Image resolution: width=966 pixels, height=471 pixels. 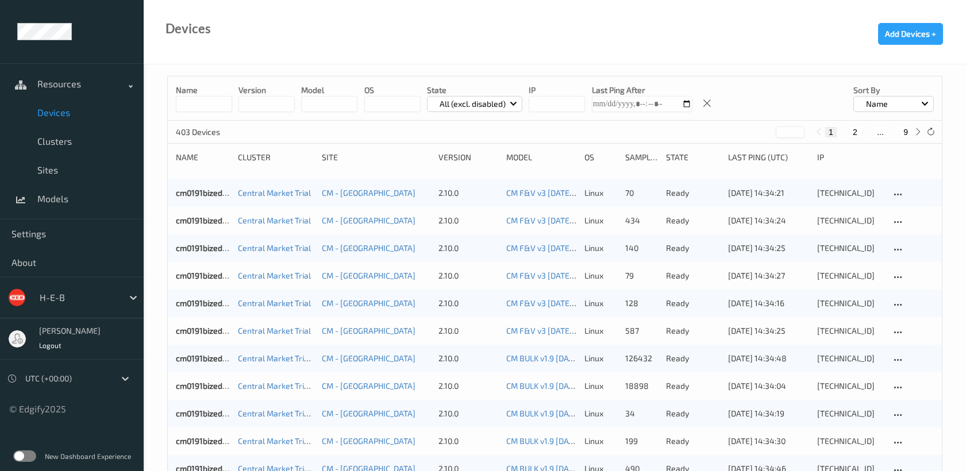 What do you see at coordinates (205, 303) in the screenshot?
I see `a: cm0191bizedg15` at bounding box center [205, 303].